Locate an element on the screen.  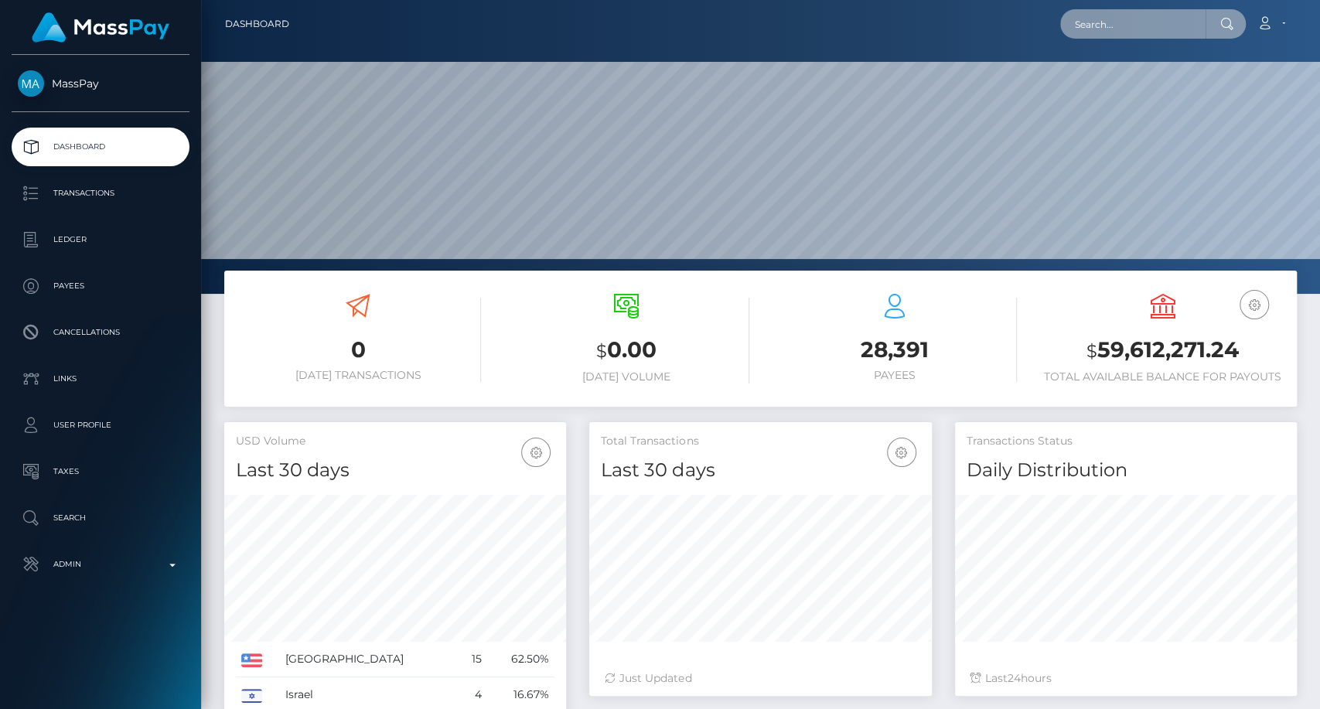
h5: Total Transactions is located at coordinates (760, 442).